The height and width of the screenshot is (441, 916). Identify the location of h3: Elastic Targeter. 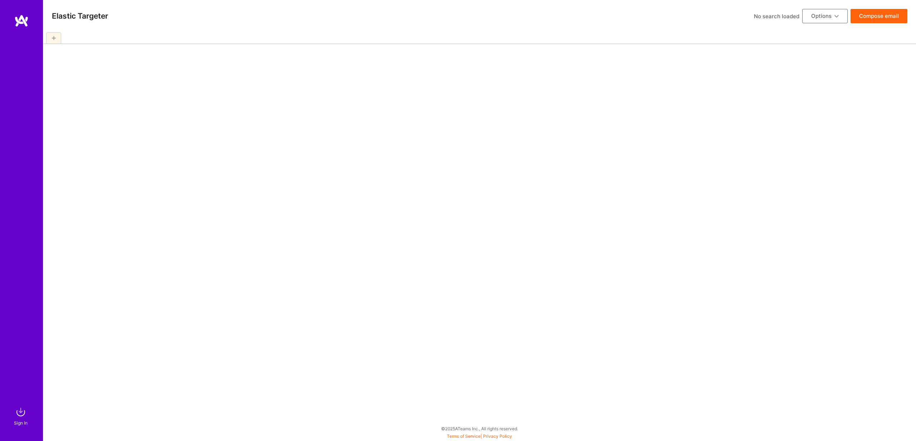
(80, 16).